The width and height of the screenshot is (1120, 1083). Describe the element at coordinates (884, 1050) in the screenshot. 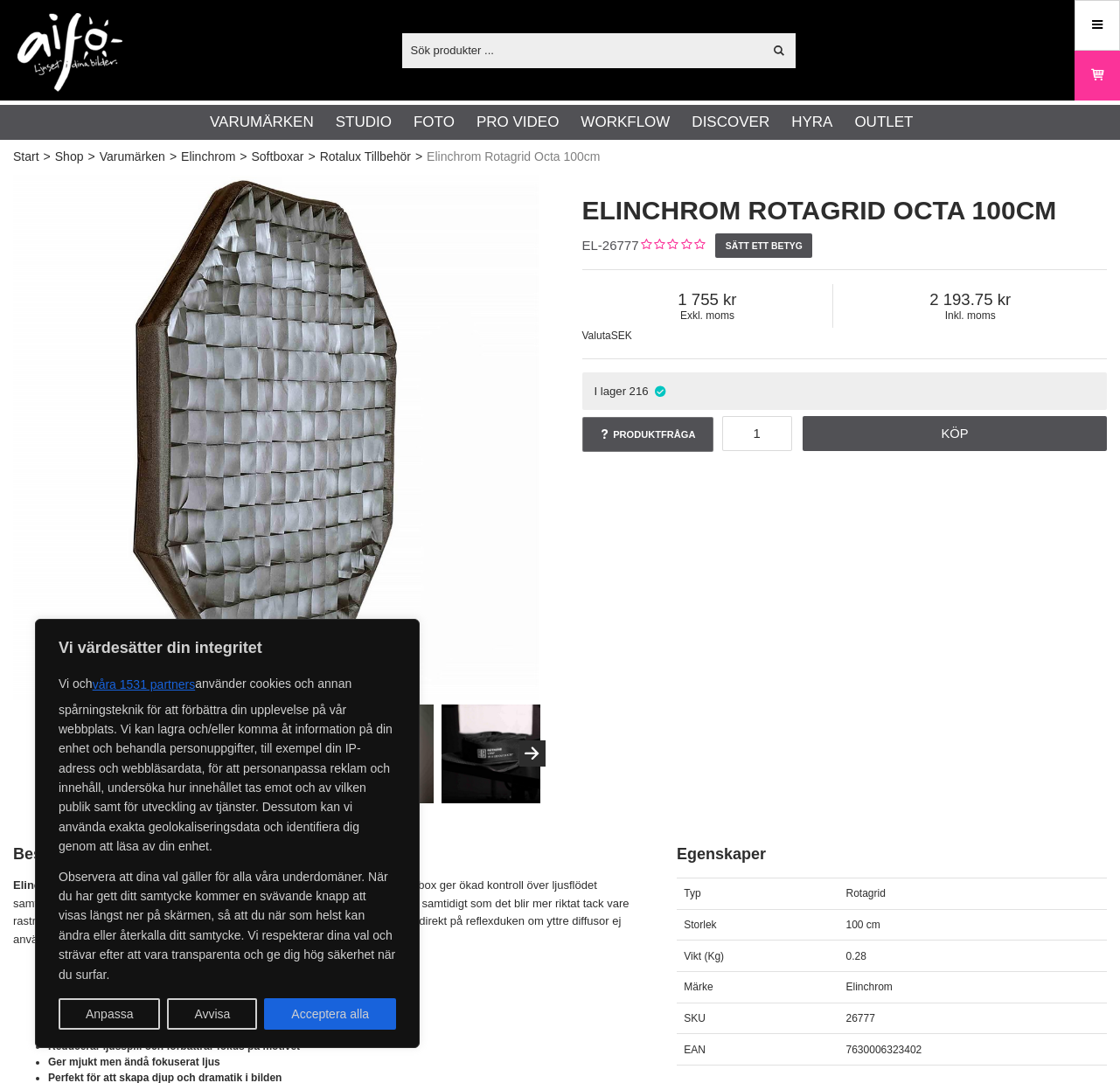

I see `span: 7630006323402` at that location.